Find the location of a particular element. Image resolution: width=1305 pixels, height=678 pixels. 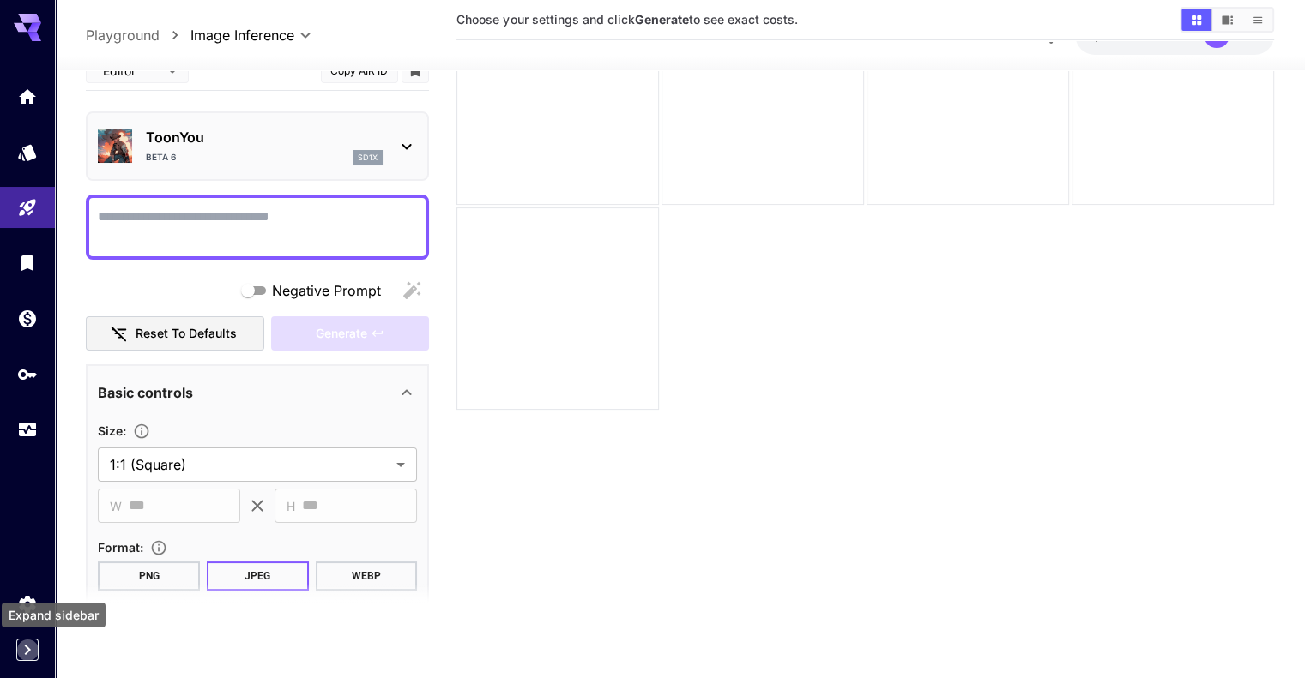

a: Playground is located at coordinates (123, 35).